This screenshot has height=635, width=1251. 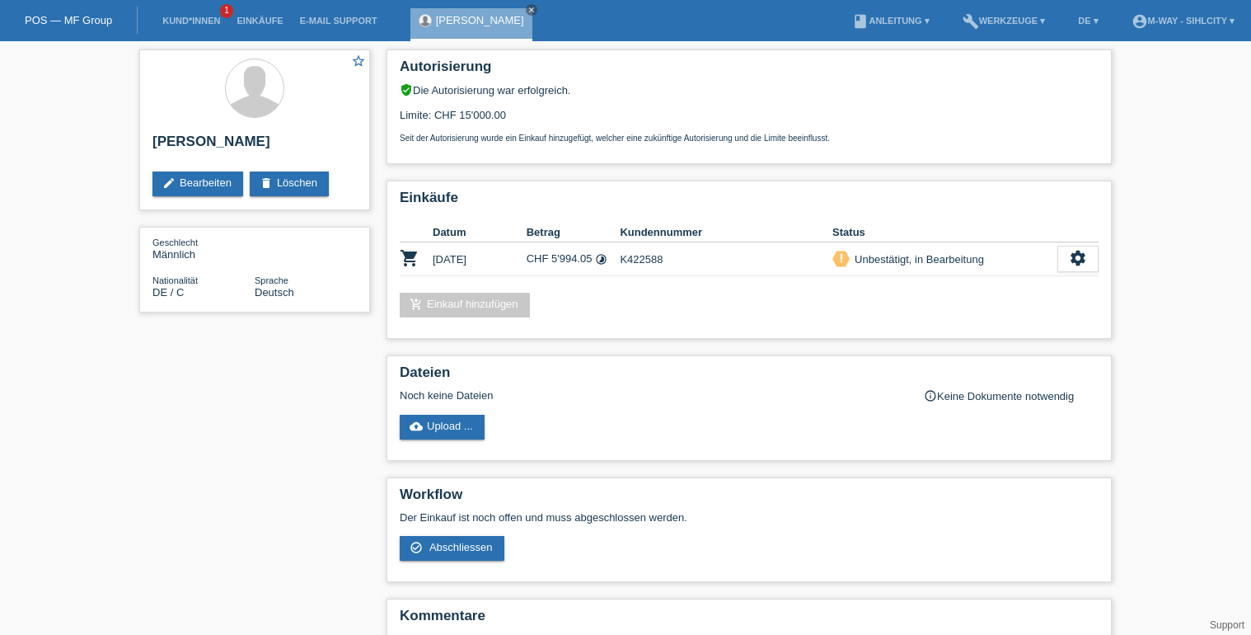 What do you see at coordinates (266, 183) in the screenshot?
I see `i: delete` at bounding box center [266, 183].